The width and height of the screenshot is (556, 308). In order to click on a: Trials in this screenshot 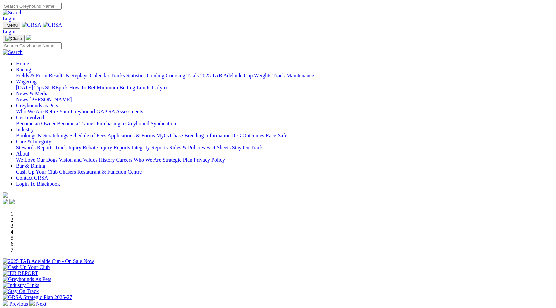, I will do `click(192, 76)`.